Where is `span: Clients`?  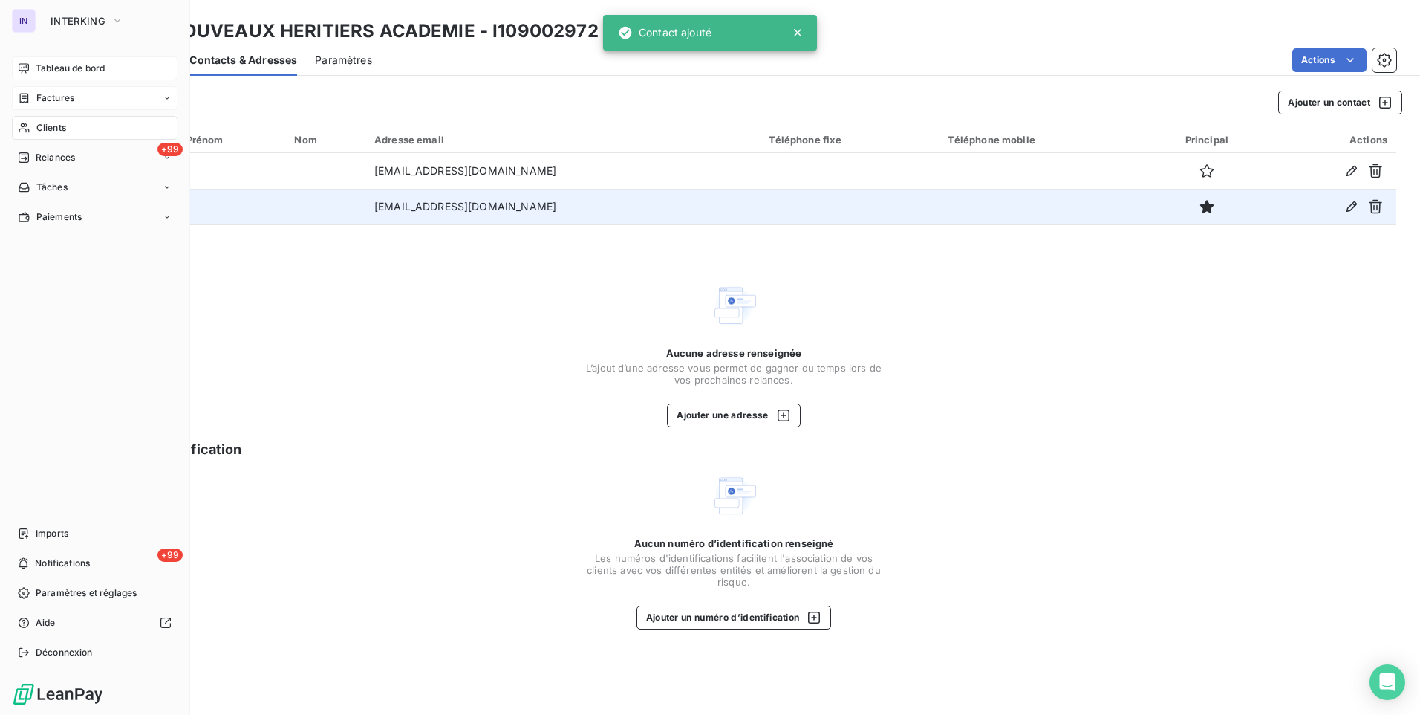
span: Clients is located at coordinates (51, 128).